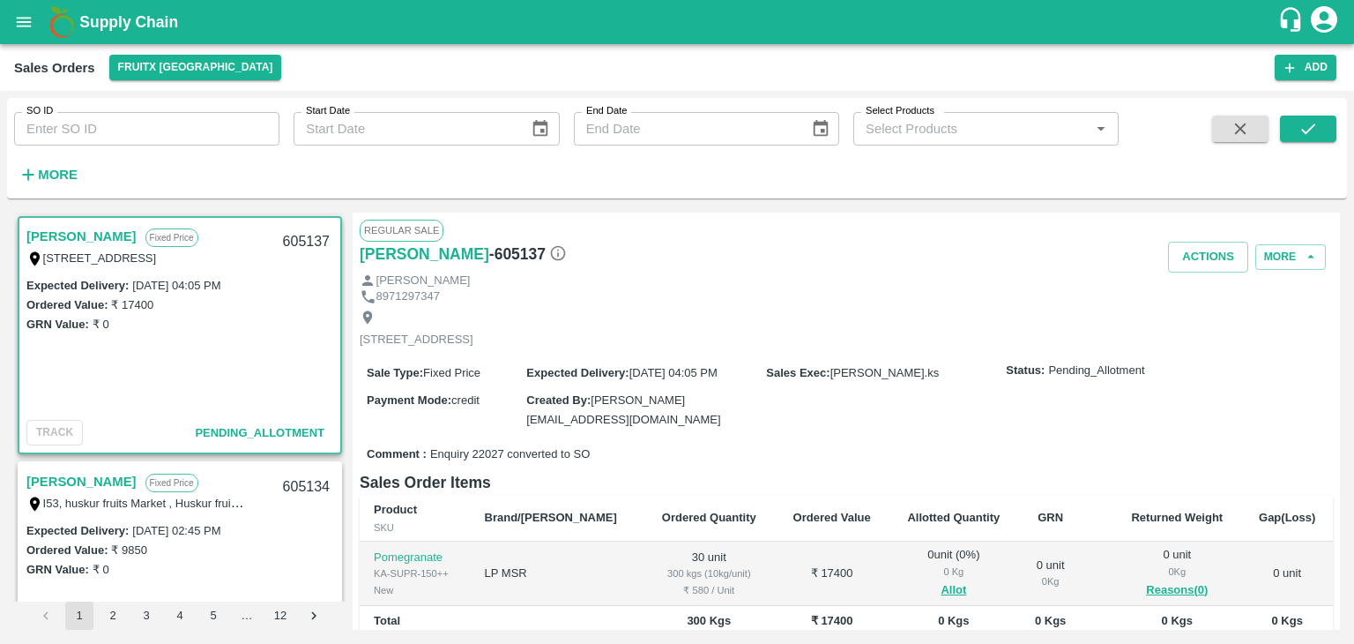 This screenshot has width=1354, height=644. What do you see at coordinates (709, 620) in the screenshot?
I see `b: 300 Kgs` at bounding box center [709, 620].